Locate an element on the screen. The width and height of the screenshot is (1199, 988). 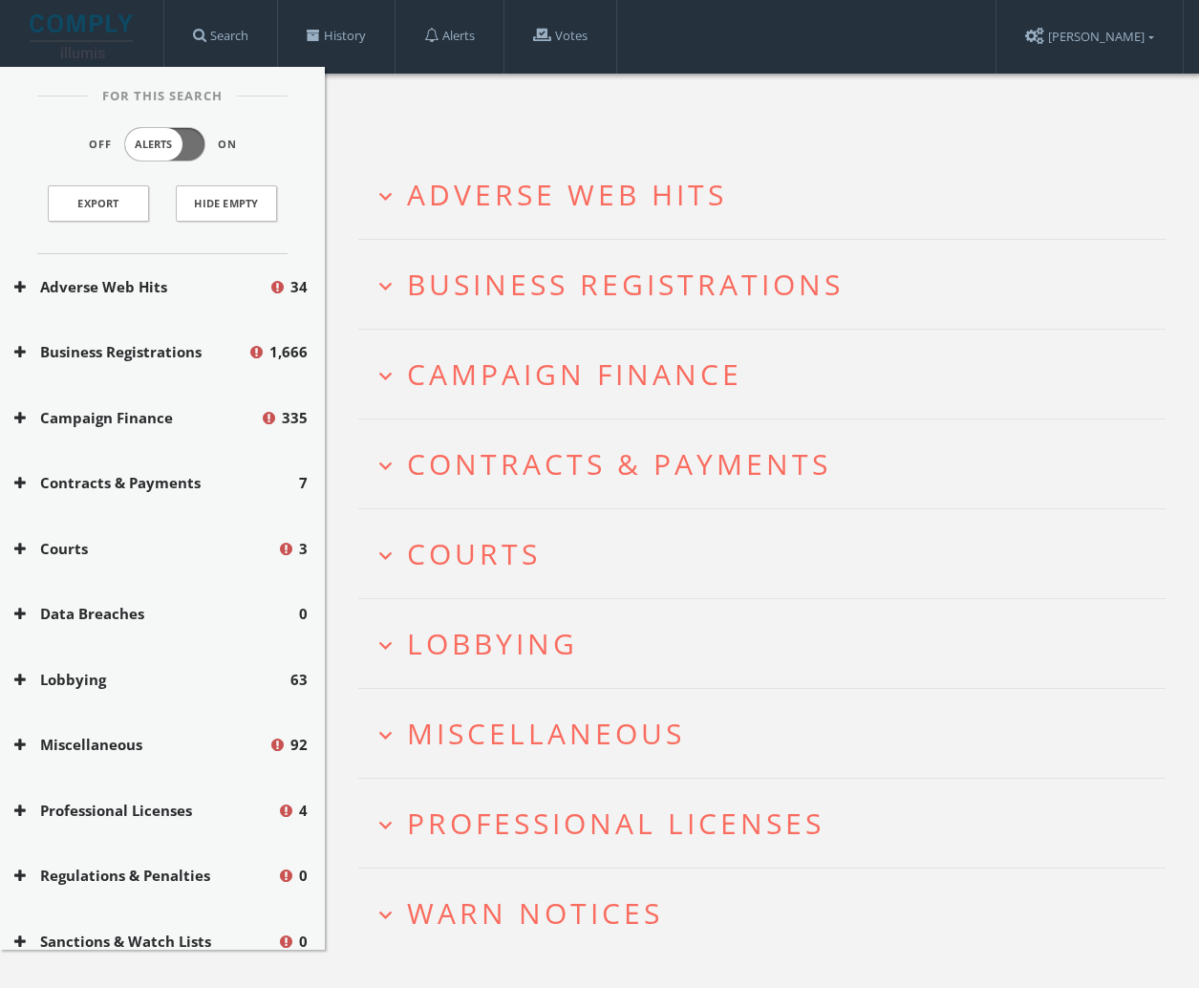
span: 3 is located at coordinates (303, 548).